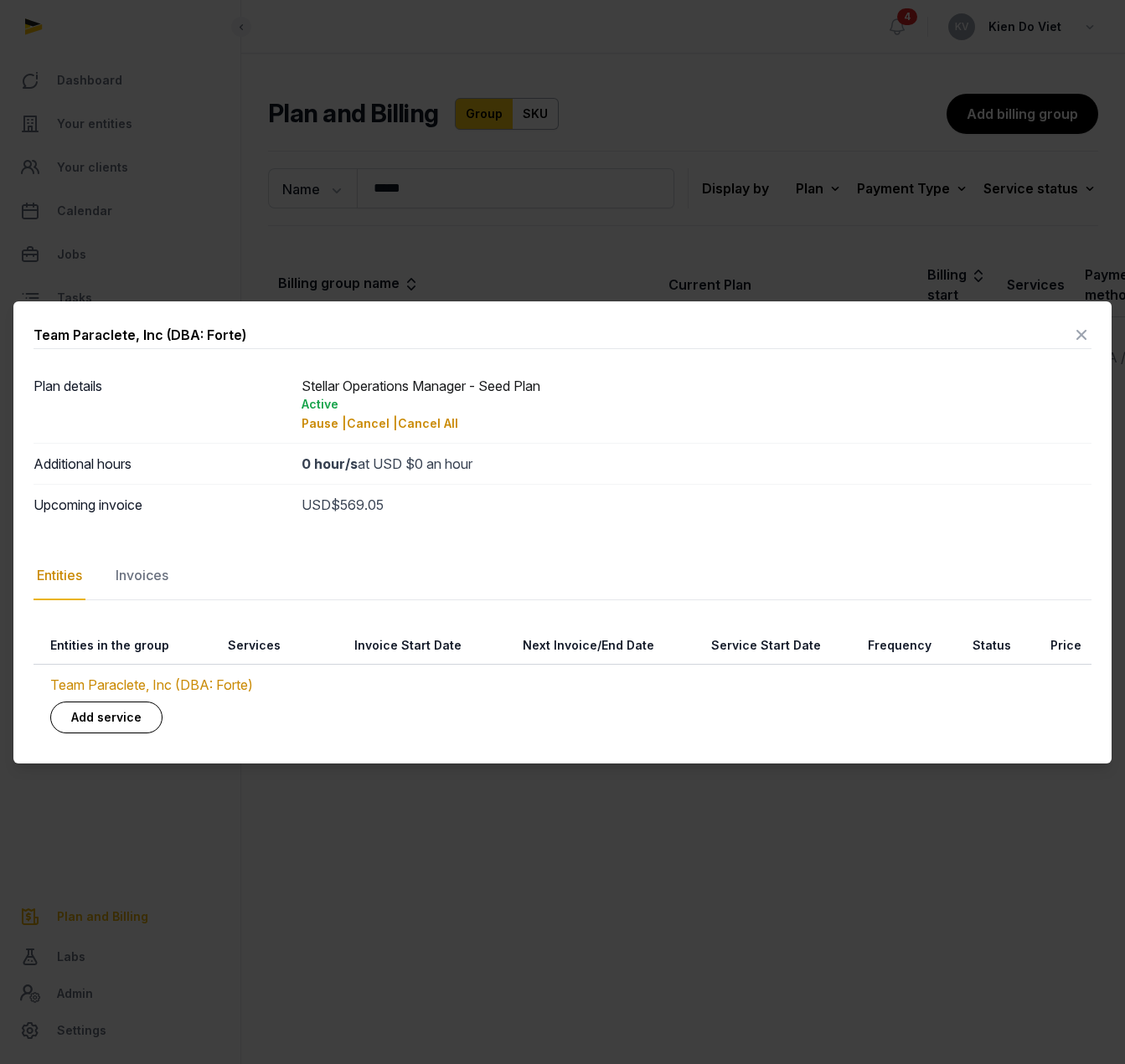 The height and width of the screenshot is (1064, 1125). I want to click on th: Price, so click(1057, 646).